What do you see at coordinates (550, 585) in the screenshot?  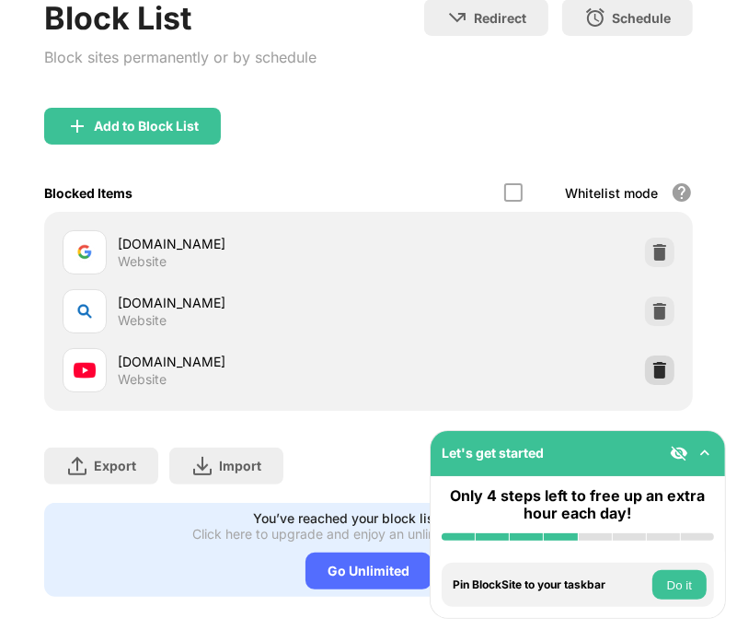 I see `div: Pin BlockSite to your taskbar` at bounding box center [550, 585].